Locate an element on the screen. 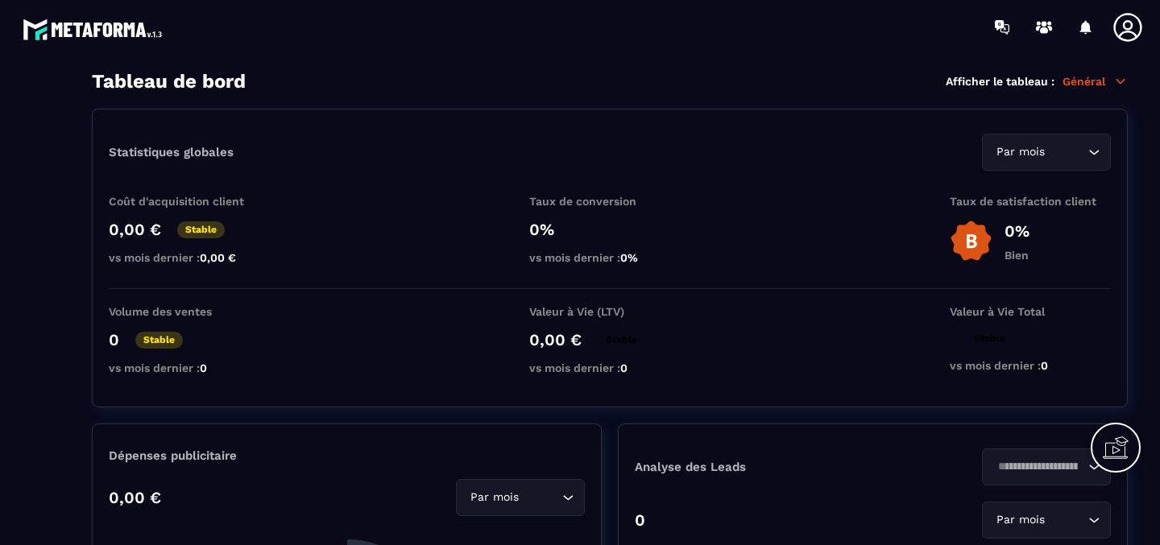 The image size is (1160, 545). p: Général is located at coordinates (1094, 81).